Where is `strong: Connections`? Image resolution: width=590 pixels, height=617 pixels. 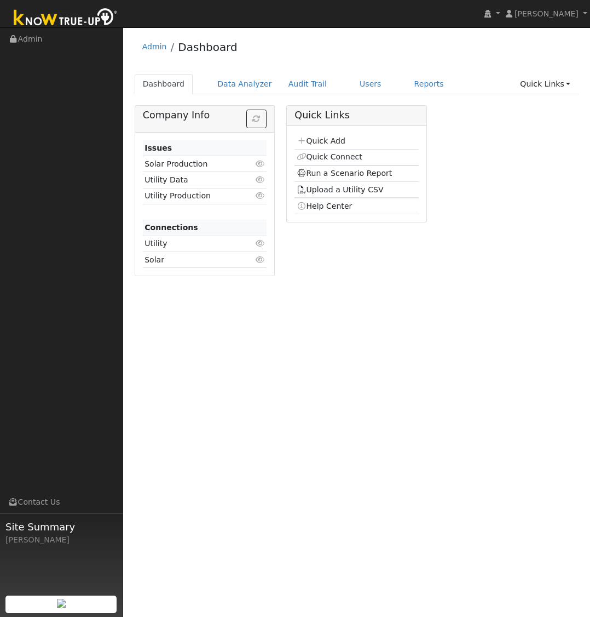 strong: Connections is located at coordinates (171, 227).